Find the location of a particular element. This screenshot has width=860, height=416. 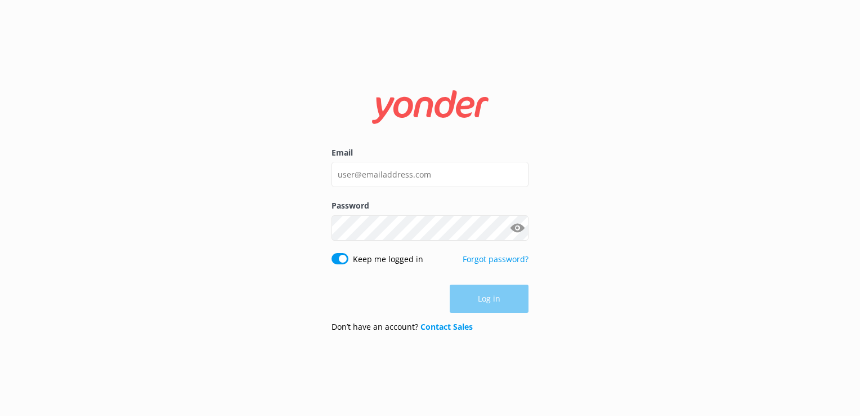

button: Show password is located at coordinates (518, 228).